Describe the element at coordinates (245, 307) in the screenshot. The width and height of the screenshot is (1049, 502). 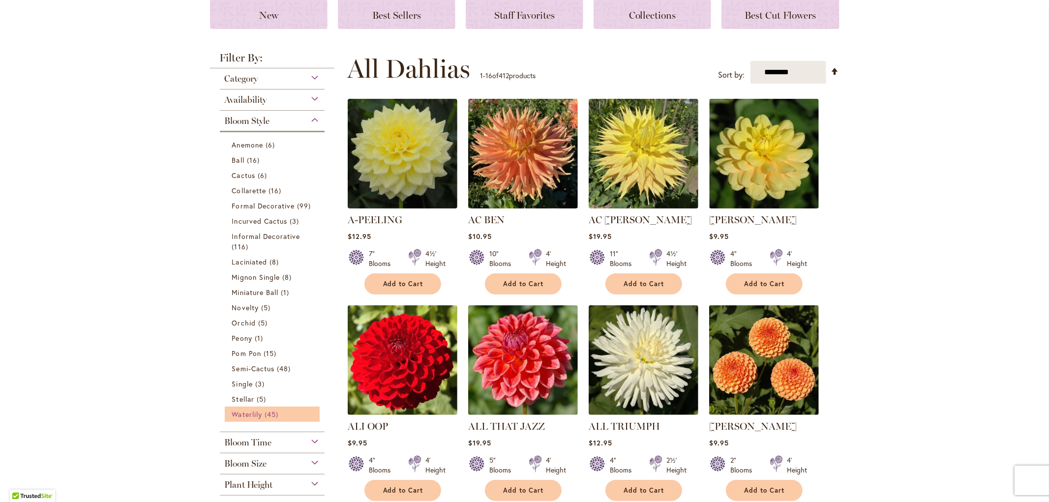
I see `span: Novelty` at that location.